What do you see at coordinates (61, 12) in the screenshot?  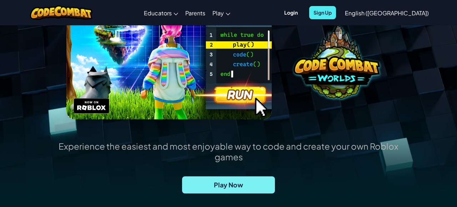 I see `a: CodeCombat logo` at bounding box center [61, 12].